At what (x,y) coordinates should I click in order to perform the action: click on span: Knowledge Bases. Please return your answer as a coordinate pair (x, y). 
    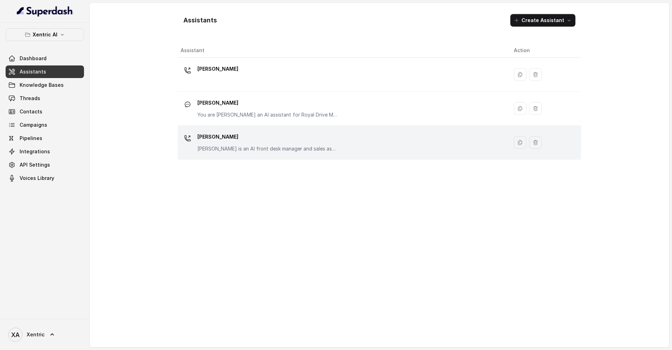
    Looking at the image, I should click on (42, 85).